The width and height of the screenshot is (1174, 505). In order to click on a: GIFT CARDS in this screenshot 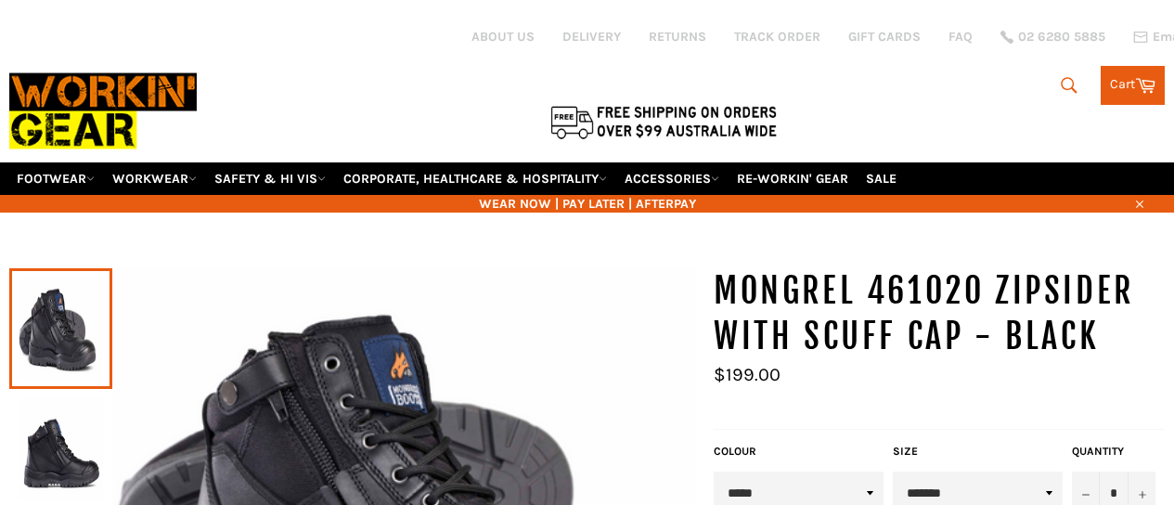, I will do `click(885, 36)`.